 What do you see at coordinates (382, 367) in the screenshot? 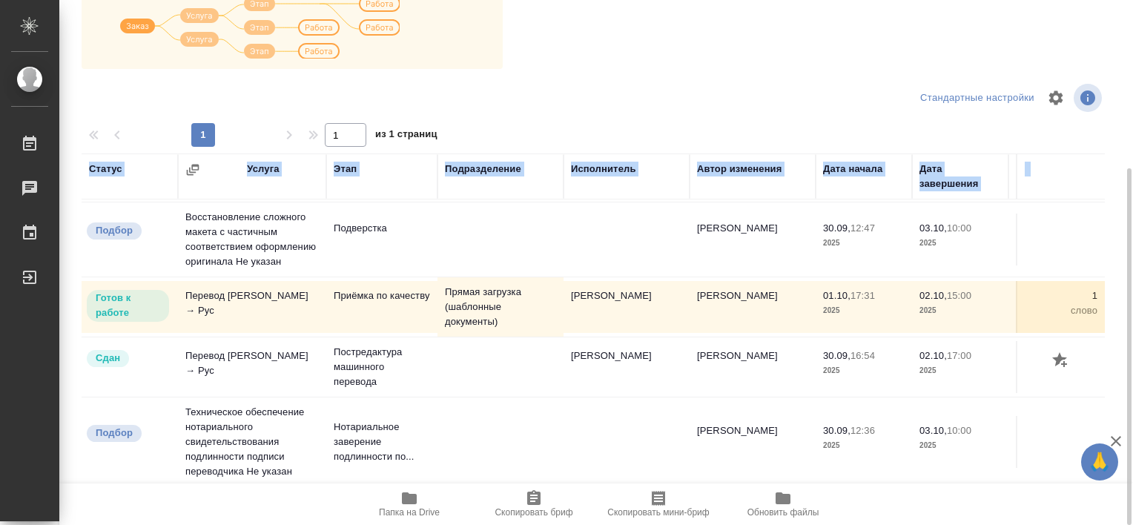
I see `p: Постредактура машинного перевода` at bounding box center [382, 367].